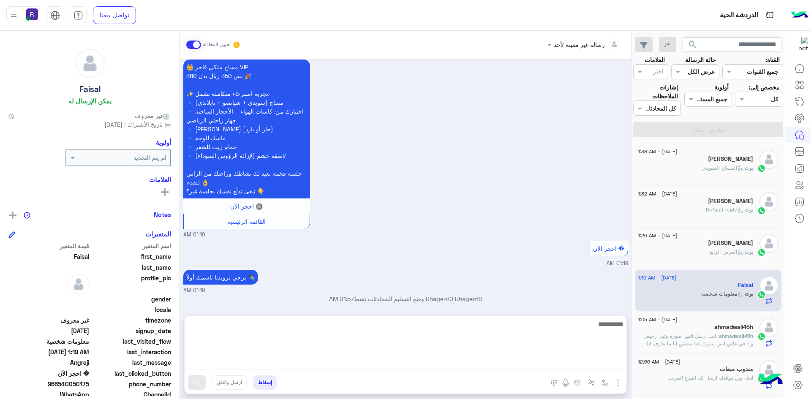 Image resolution: width=811 pixels, height=399 pixels. What do you see at coordinates (605, 383) in the screenshot?
I see `img: select flow` at bounding box center [605, 383].